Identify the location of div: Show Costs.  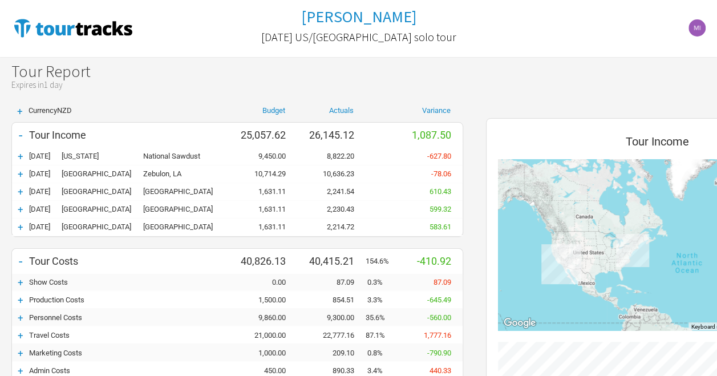
(129, 282).